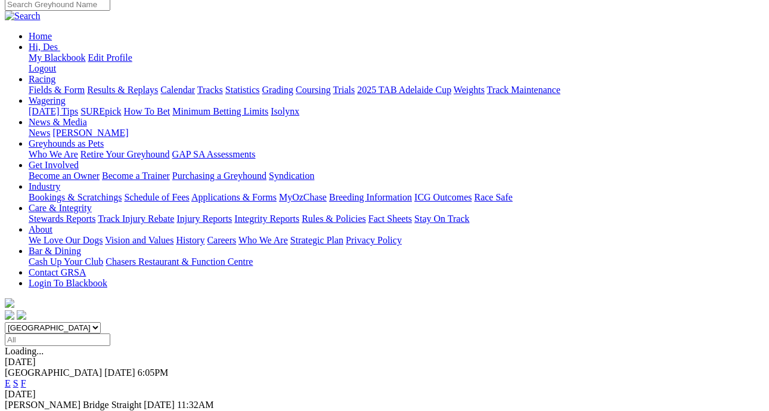  What do you see at coordinates (23, 16) in the screenshot?
I see `img: Search` at bounding box center [23, 16].